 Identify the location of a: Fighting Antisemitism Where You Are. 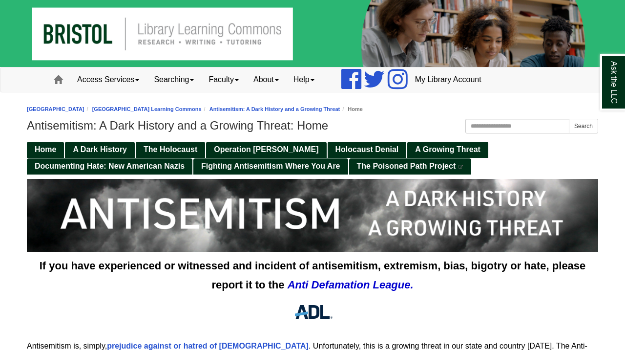
(271, 166).